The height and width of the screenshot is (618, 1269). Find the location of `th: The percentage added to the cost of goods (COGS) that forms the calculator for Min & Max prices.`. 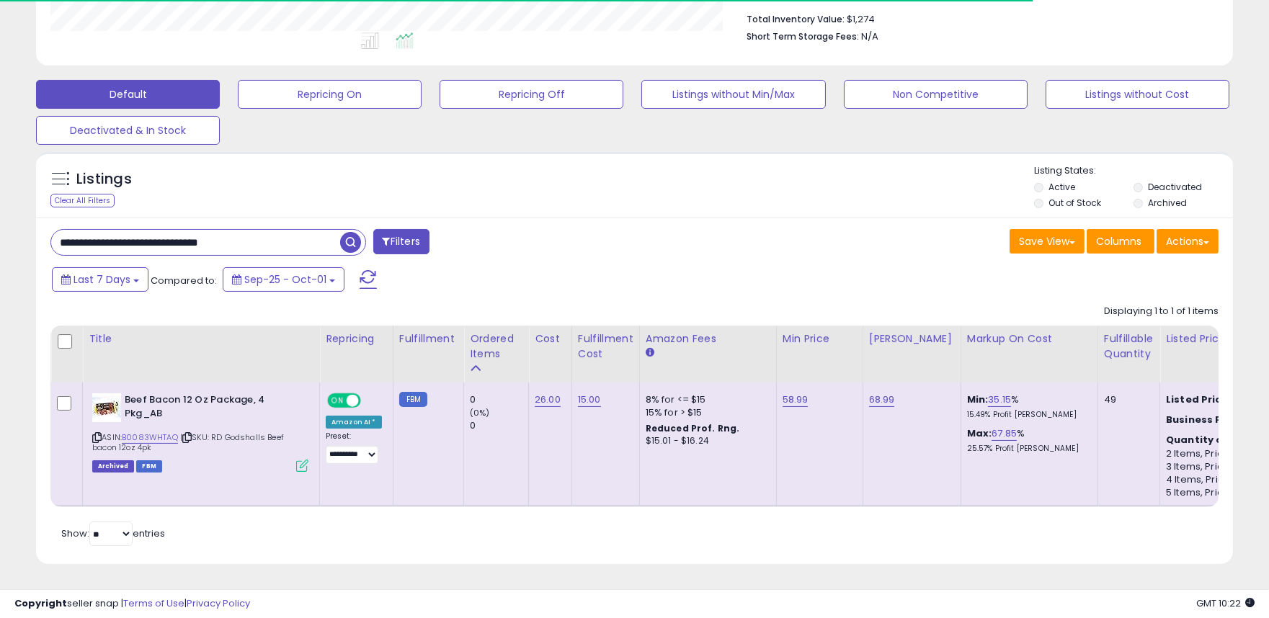

th: The percentage added to the cost of goods (COGS) that forms the calculator for Min & Max prices. is located at coordinates (1029, 354).